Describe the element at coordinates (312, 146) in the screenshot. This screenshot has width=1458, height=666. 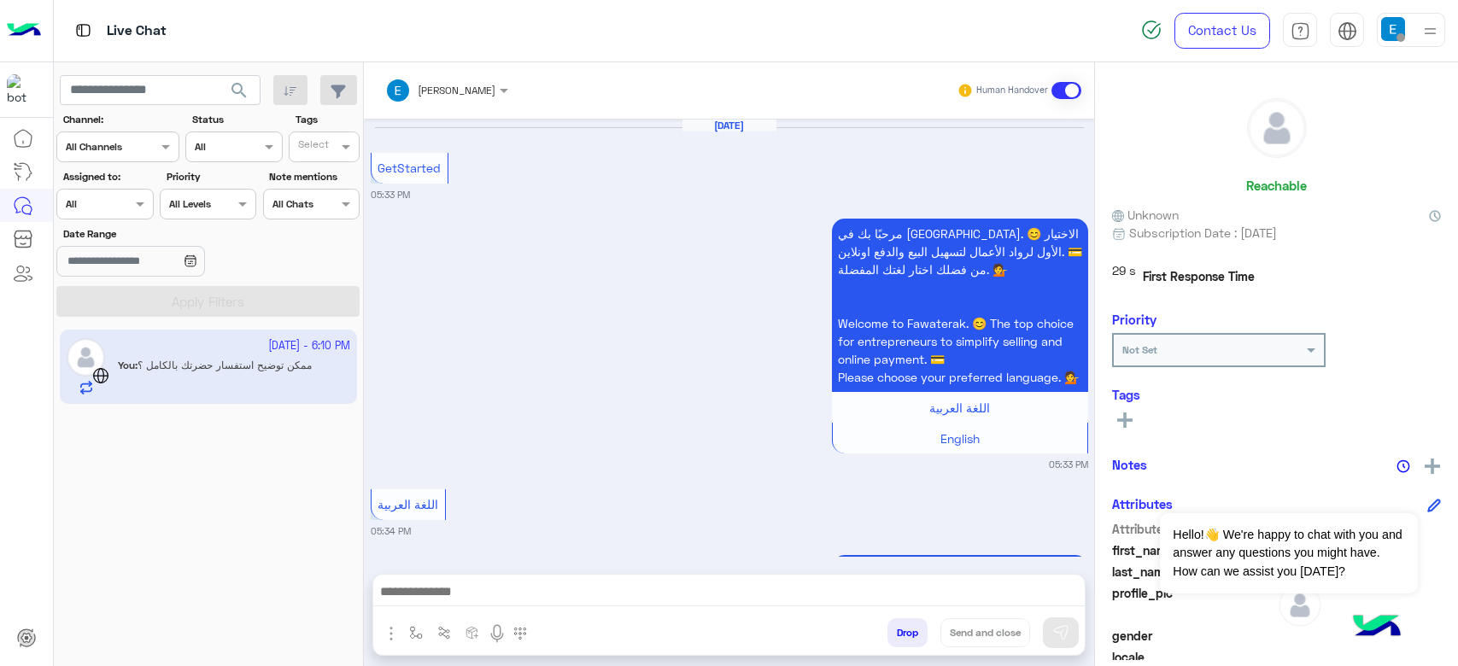
I see `div: Select` at that location.